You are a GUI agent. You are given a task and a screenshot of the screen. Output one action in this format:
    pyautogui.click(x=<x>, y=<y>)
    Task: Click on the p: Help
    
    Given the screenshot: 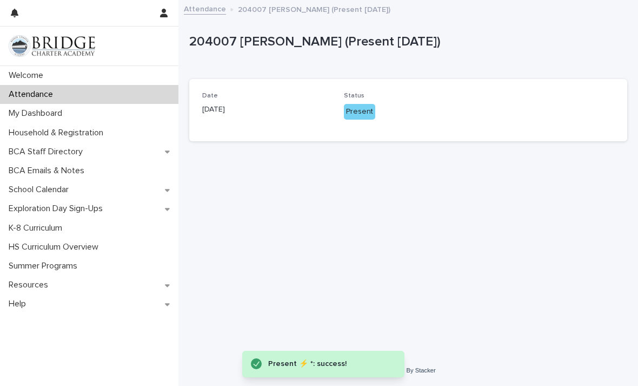 What is the action you would take?
    pyautogui.click(x=19, y=303)
    